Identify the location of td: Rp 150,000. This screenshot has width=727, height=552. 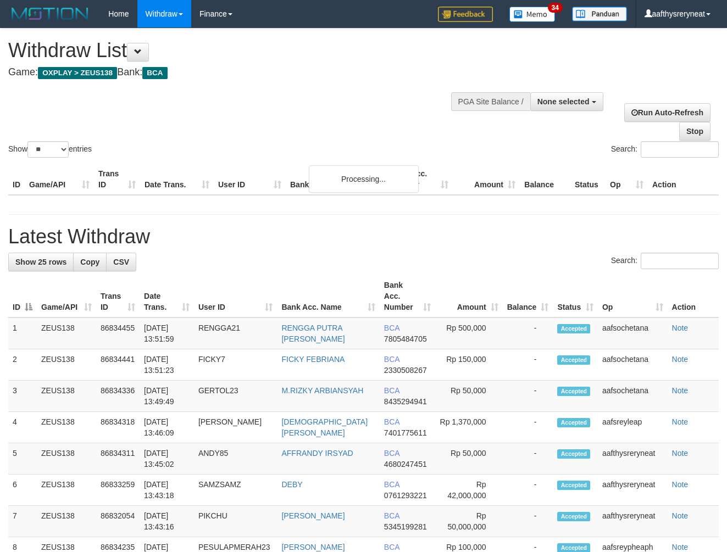
(468, 365).